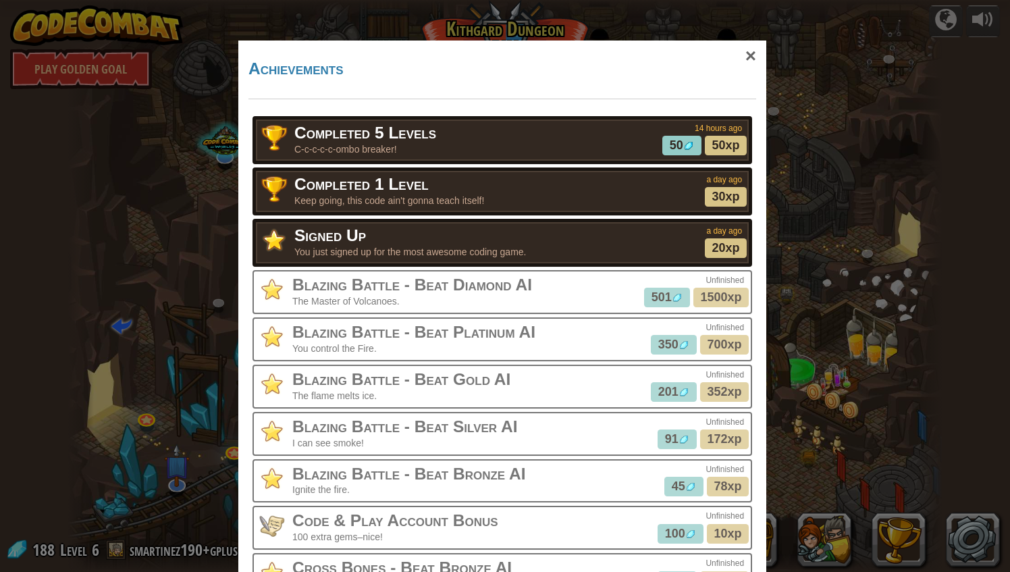 The height and width of the screenshot is (572, 1010). I want to click on h3: Blazing Battle - Beat Gold AI, so click(470, 380).